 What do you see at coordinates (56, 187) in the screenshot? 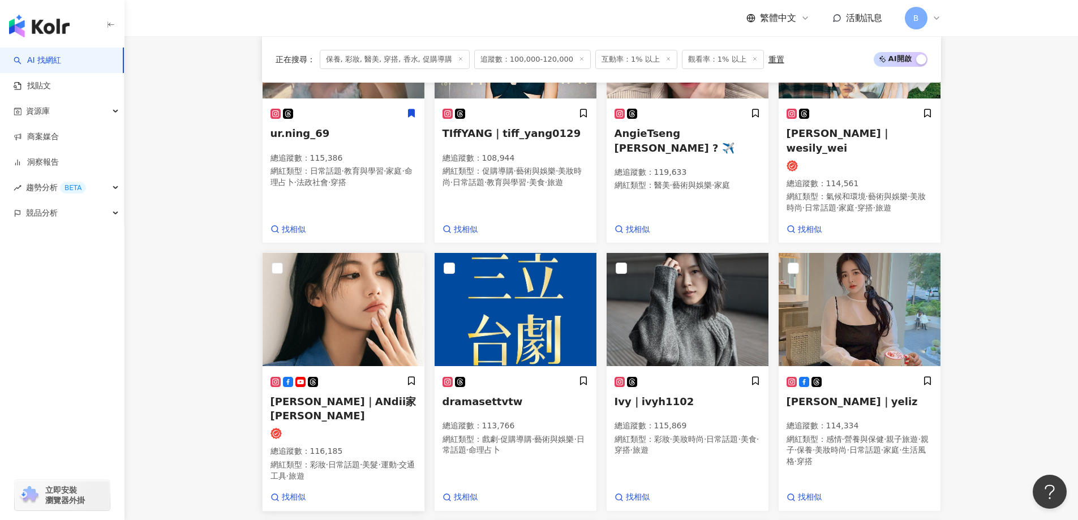
I see `span: 趨勢分析` at bounding box center [56, 187].